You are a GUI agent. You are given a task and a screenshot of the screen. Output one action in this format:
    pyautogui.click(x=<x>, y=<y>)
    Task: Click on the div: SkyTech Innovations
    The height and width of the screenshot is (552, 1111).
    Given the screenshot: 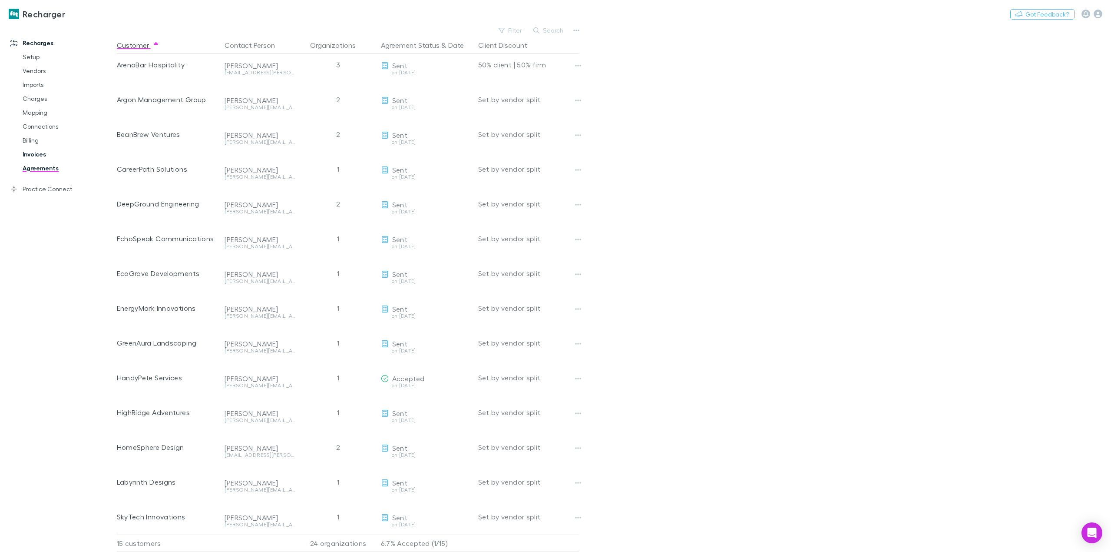 What is the action you would take?
    pyautogui.click(x=167, y=516)
    